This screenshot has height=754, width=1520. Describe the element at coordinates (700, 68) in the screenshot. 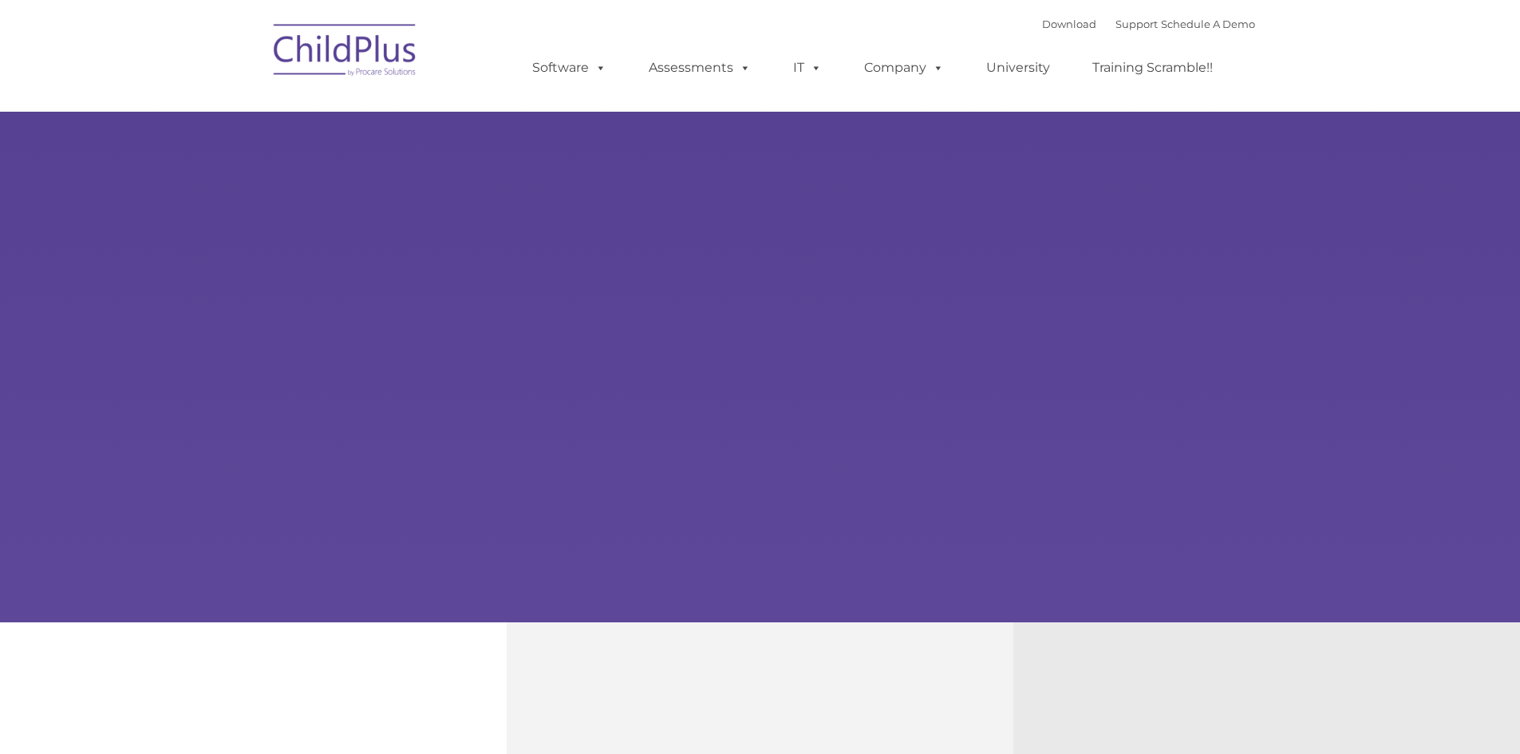

I see `a: Assessments` at that location.